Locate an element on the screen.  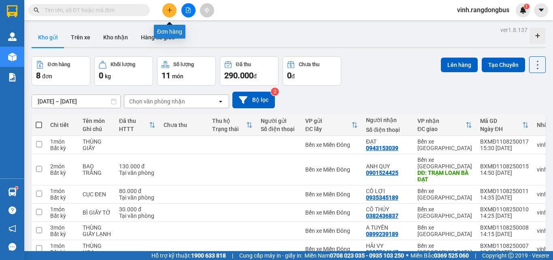
div: 0382436837 is located at coordinates (382, 215).